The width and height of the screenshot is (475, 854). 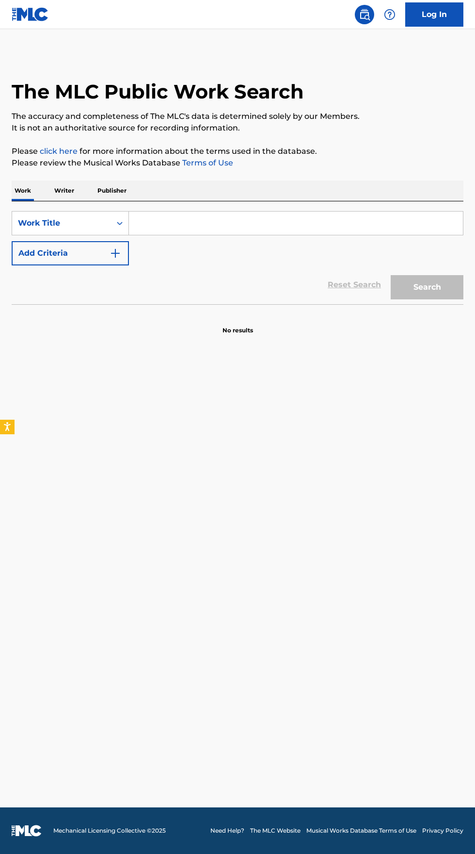 What do you see at coordinates (238, 151) in the screenshot?
I see `p: Please for more information about the terms used in the database.` at bounding box center [238, 151].